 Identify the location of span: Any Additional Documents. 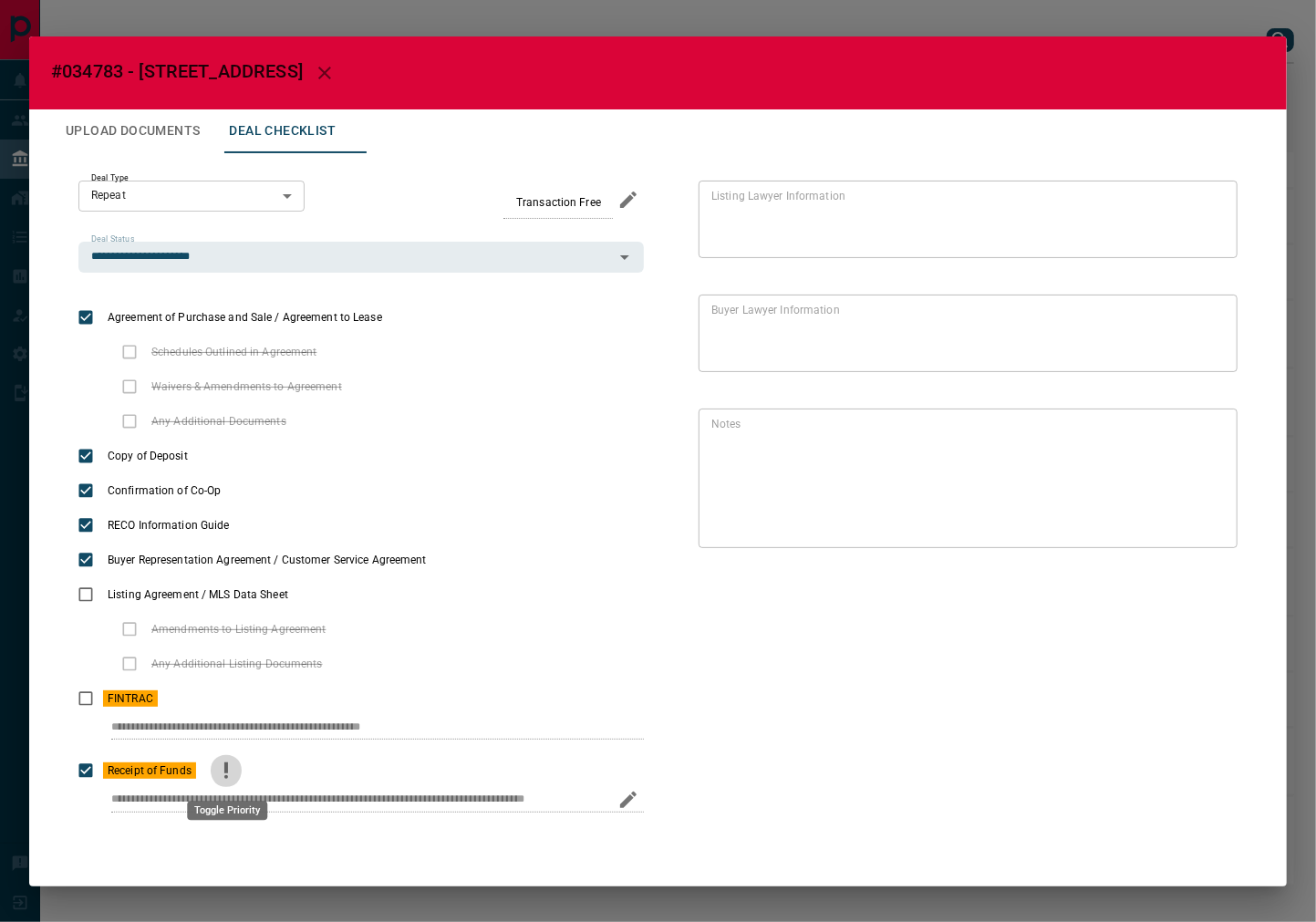
(219, 422).